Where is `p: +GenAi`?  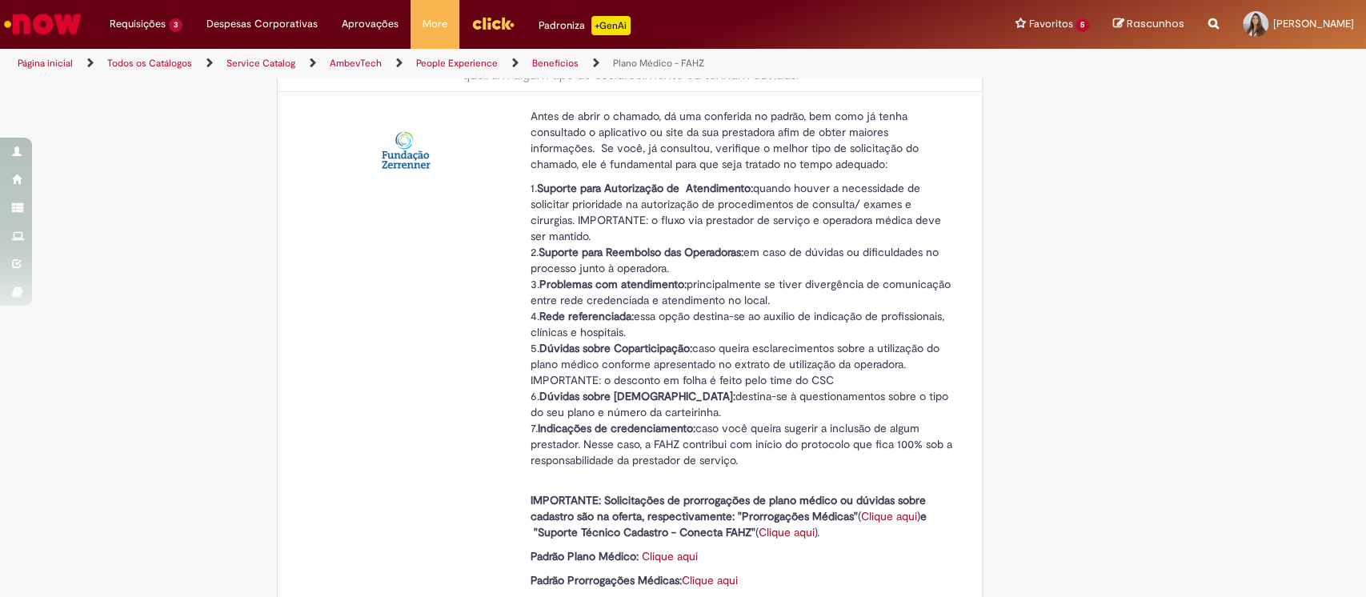
p: +GenAi is located at coordinates (611, 26).